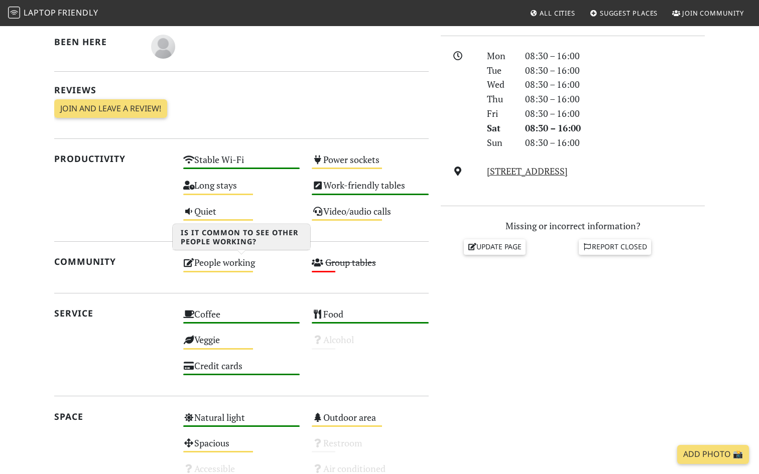 The height and width of the screenshot is (474, 759). What do you see at coordinates (40, 13) in the screenshot?
I see `span: Laptop` at bounding box center [40, 13].